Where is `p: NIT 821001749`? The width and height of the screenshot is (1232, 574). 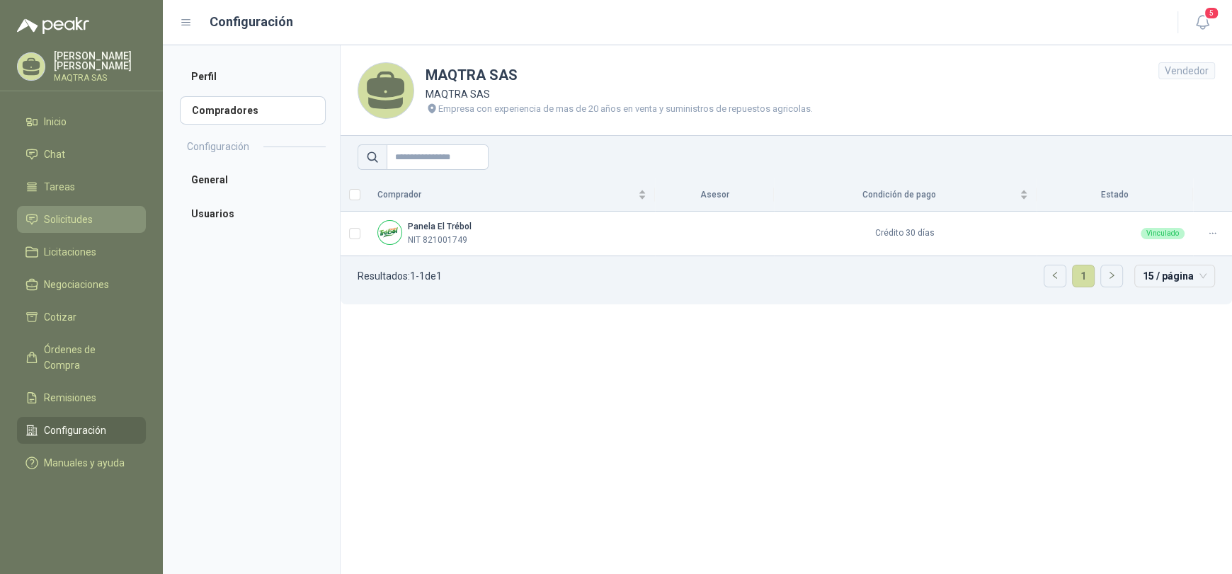
p: NIT 821001749 is located at coordinates (437, 240).